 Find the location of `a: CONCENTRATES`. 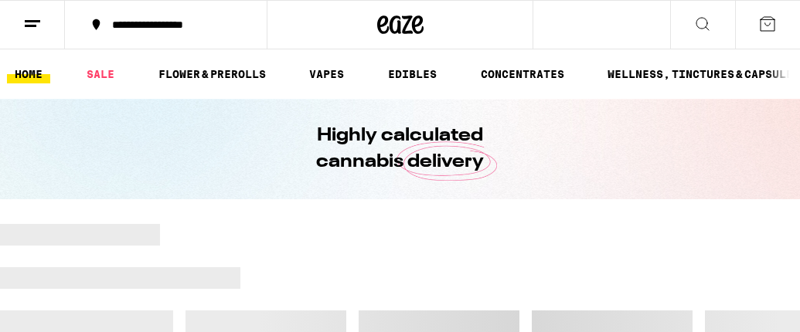

a: CONCENTRATES is located at coordinates (522, 74).